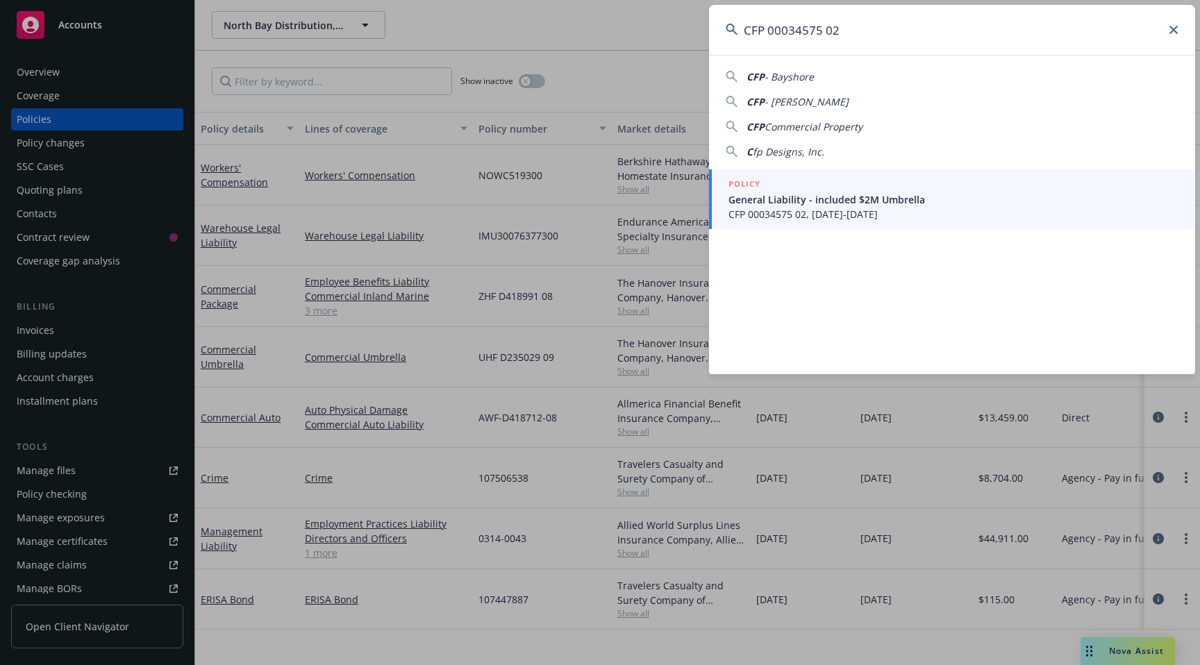 This screenshot has width=1200, height=665. What do you see at coordinates (813, 126) in the screenshot?
I see `span: Commercial Property` at bounding box center [813, 126].